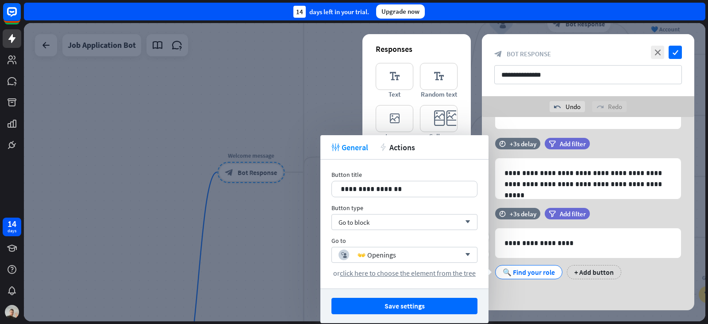  Describe the element at coordinates (331, 12) in the screenshot. I see `div: days left in your trial.` at that location.